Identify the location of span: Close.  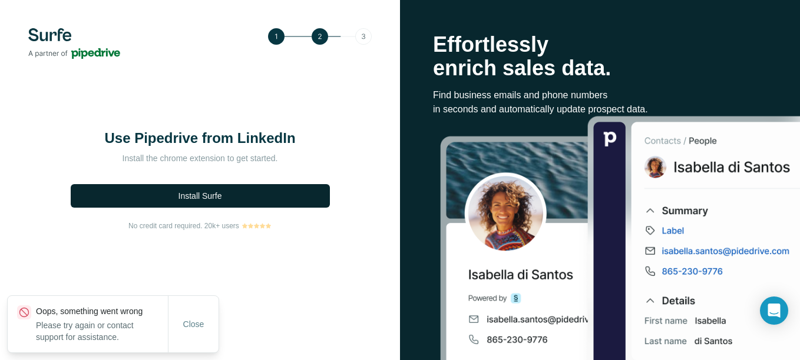
(194, 325).